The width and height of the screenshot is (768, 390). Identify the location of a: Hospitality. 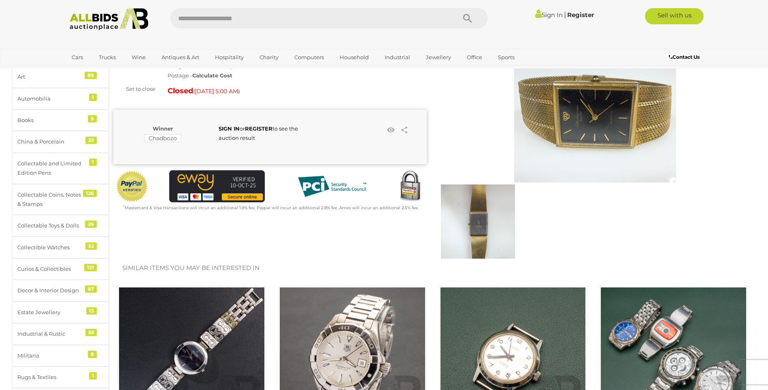
(229, 57).